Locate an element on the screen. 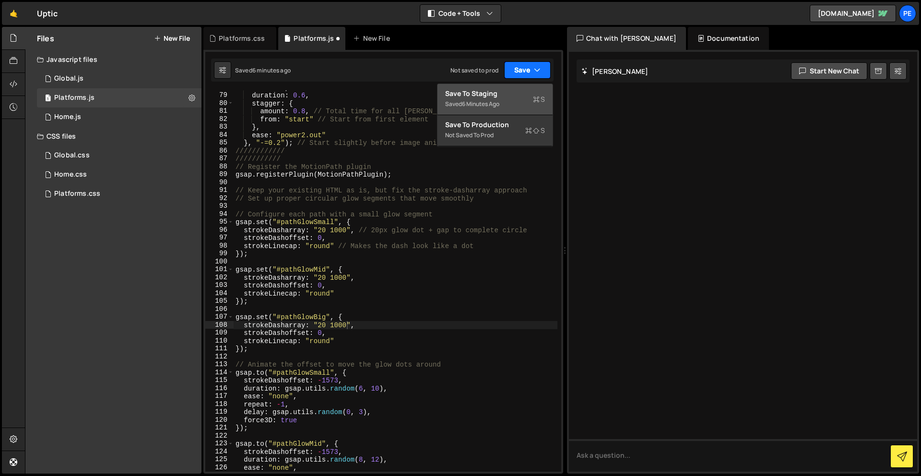 Image resolution: width=921 pixels, height=476 pixels. div: Javascript files is located at coordinates (113, 59).